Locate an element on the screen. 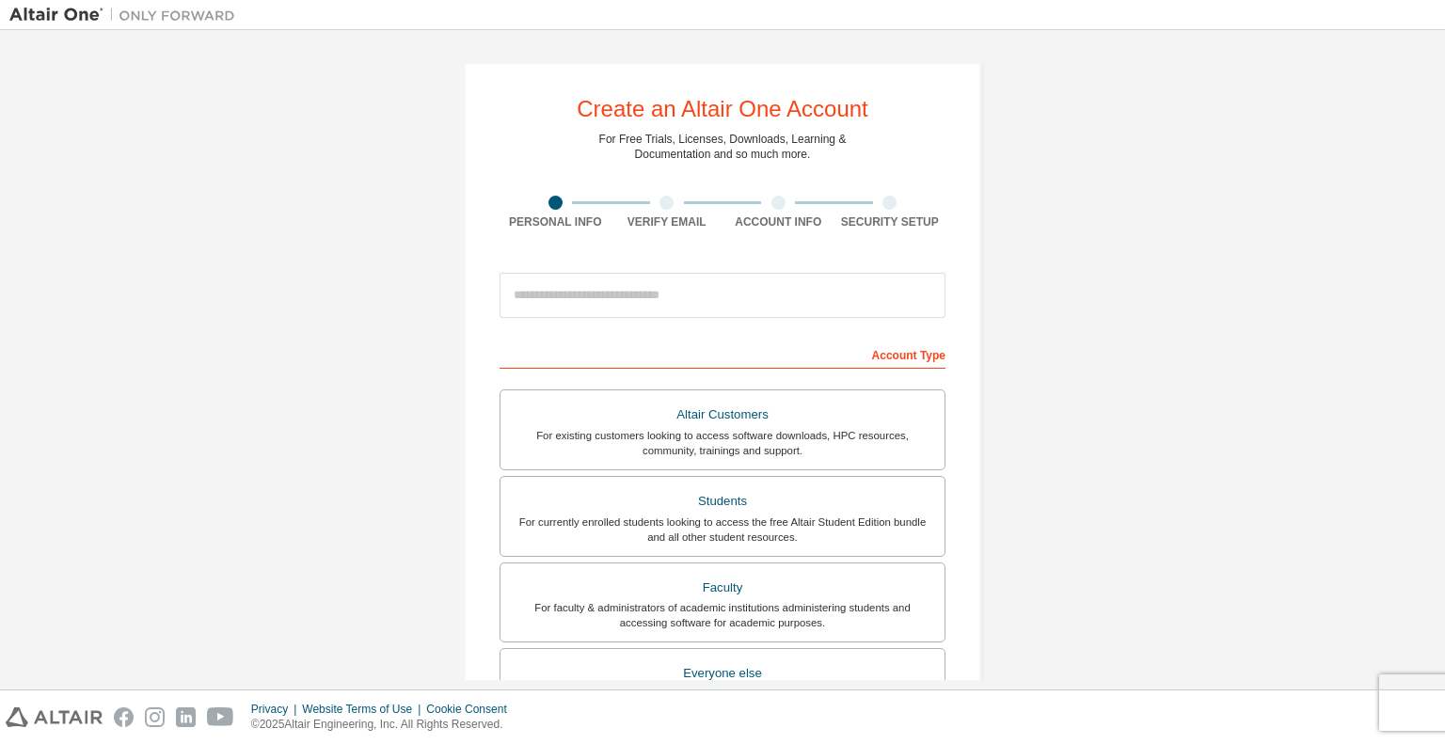 The width and height of the screenshot is (1445, 744). div: Cookie Consent is located at coordinates (471, 709).